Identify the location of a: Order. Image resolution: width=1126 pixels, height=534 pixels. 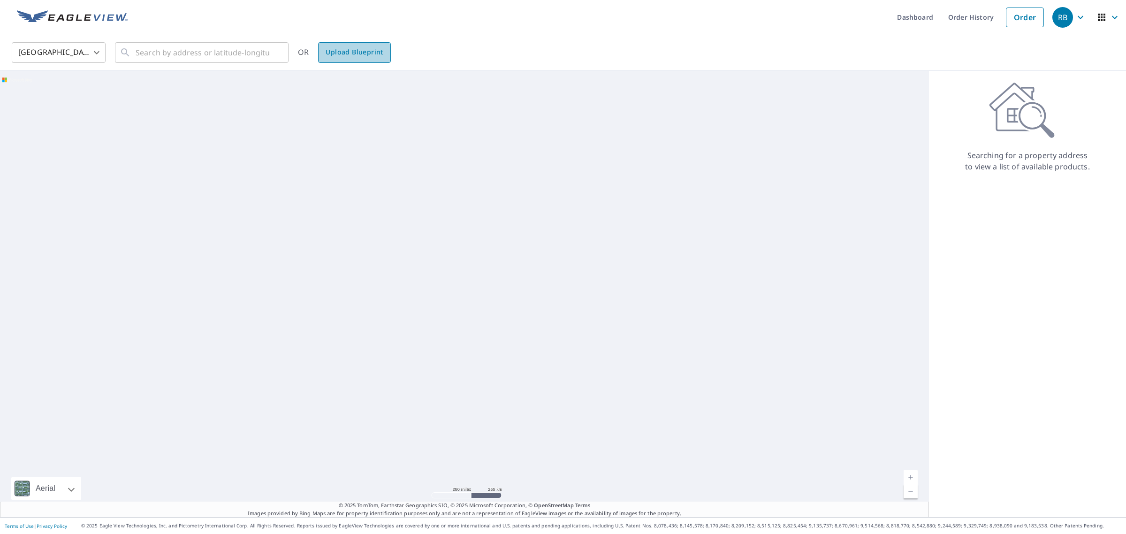
(1025, 17).